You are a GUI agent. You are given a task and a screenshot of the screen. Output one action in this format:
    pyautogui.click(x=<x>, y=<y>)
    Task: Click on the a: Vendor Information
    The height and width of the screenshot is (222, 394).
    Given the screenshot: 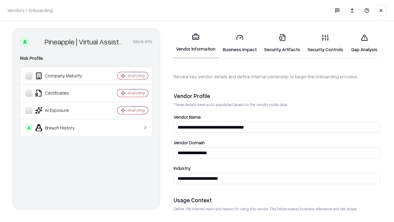 What is the action you would take?
    pyautogui.click(x=196, y=43)
    